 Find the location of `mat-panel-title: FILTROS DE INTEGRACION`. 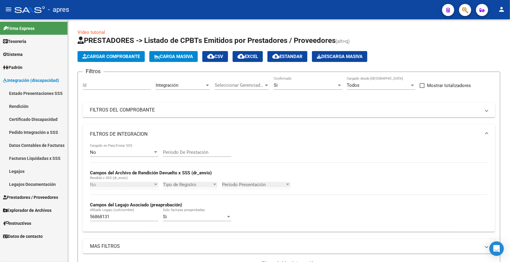

mat-panel-title: FILTROS DE INTEGRACION is located at coordinates (285, 134).